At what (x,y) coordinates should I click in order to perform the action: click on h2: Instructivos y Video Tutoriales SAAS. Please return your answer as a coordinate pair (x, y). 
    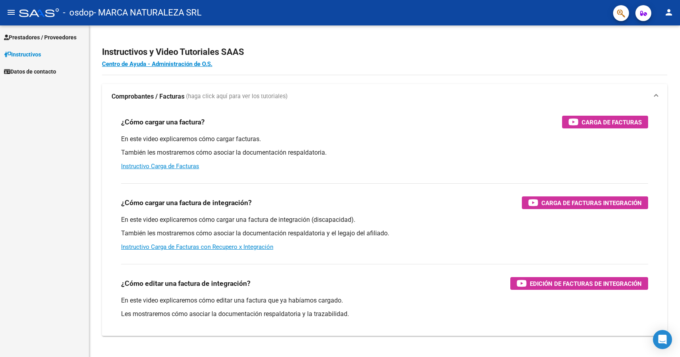
    Looking at the image, I should click on (384, 52).